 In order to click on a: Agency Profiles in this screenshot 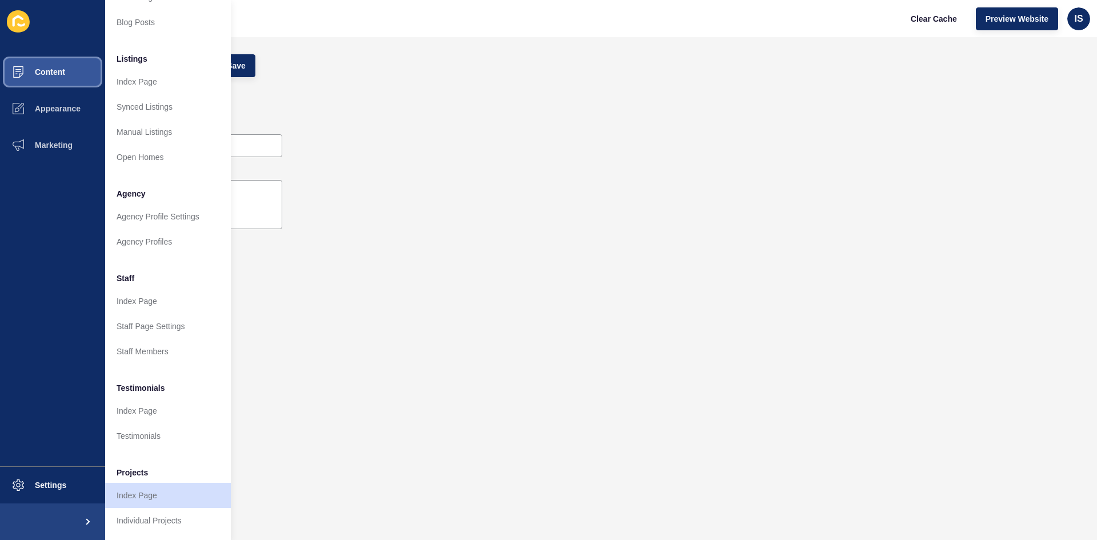, I will do `click(168, 242)`.